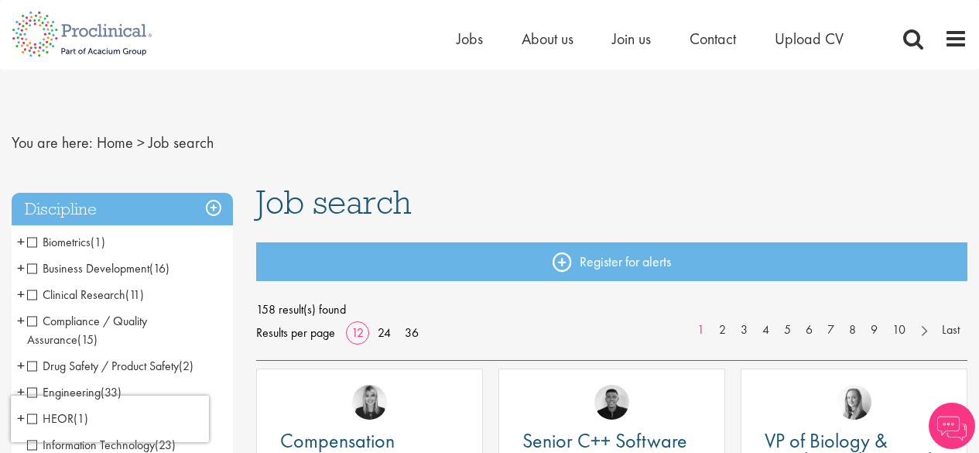 This screenshot has width=979, height=453. What do you see at coordinates (165, 444) in the screenshot?
I see `span: (23)` at bounding box center [165, 444].